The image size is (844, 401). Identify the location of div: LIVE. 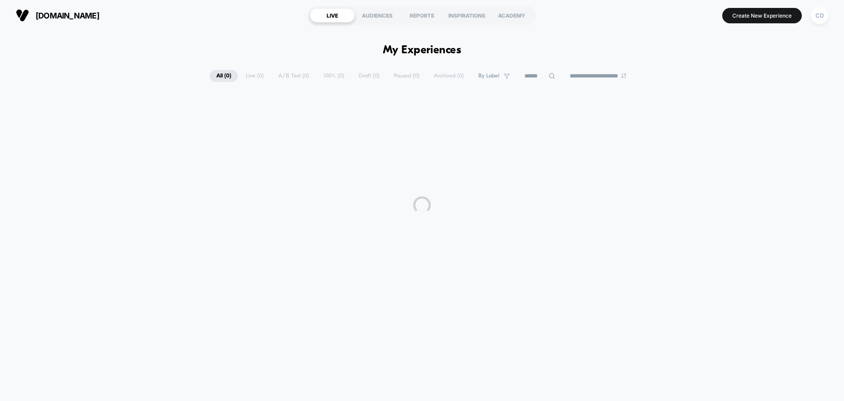
(332, 15).